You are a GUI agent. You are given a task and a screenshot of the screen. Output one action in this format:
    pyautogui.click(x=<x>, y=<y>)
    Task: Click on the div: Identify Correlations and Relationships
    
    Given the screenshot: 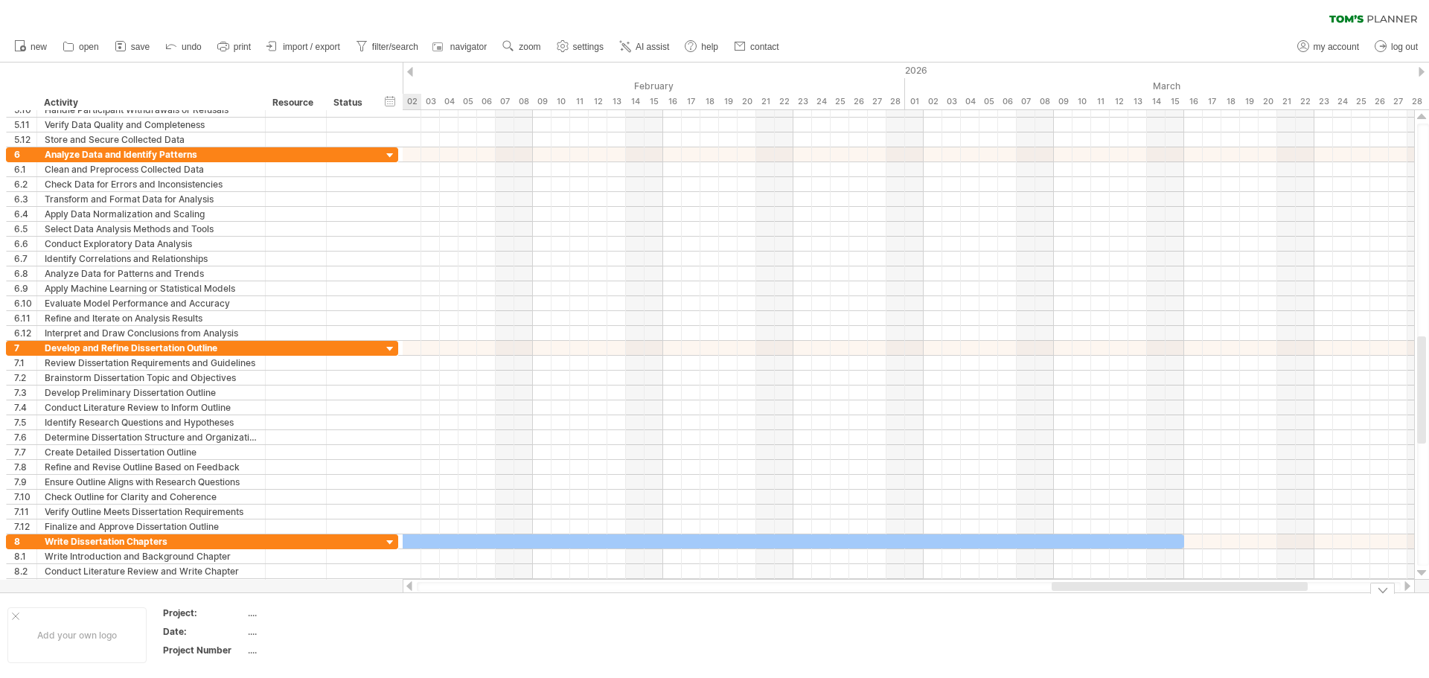 What is the action you would take?
    pyautogui.click(x=151, y=258)
    